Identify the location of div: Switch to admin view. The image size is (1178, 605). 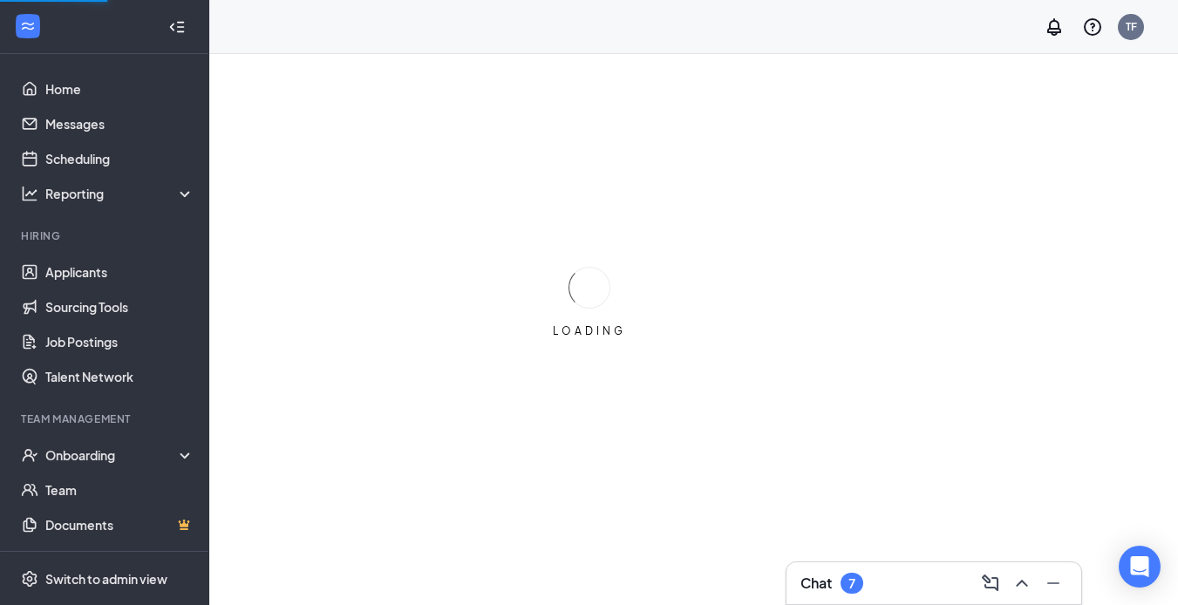
(106, 579).